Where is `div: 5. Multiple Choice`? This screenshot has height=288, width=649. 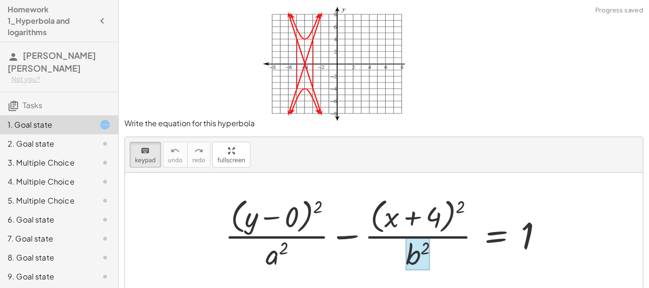 div: 5. Multiple Choice is located at coordinates (46, 201).